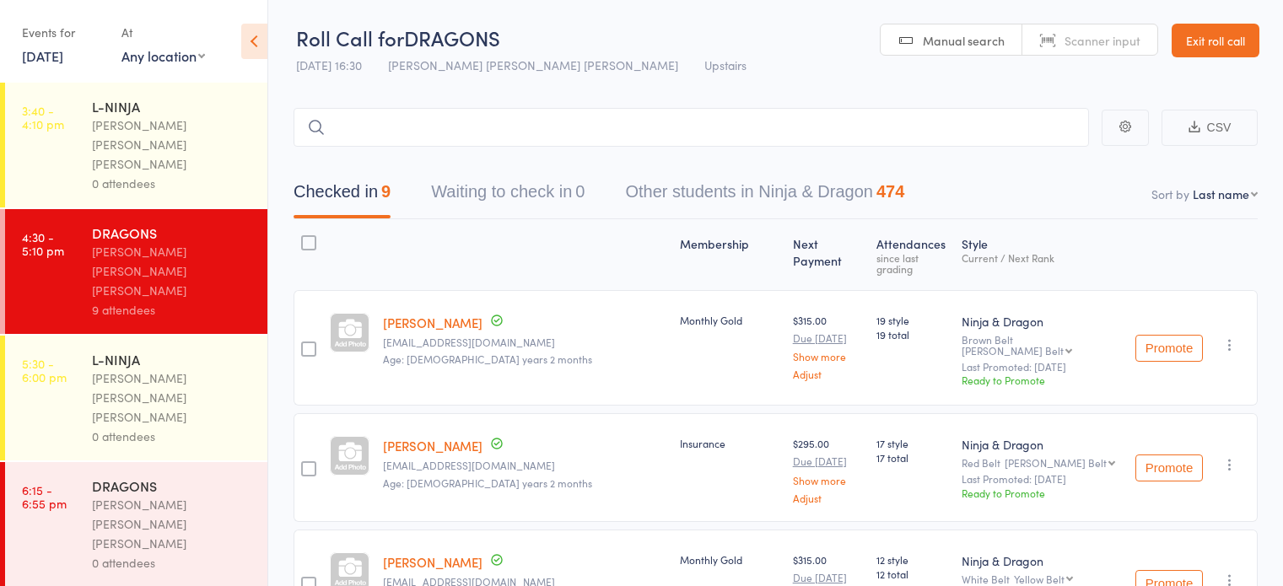 The image size is (1283, 586). What do you see at coordinates (729, 443) in the screenshot?
I see `div: Insurance` at bounding box center [729, 443].